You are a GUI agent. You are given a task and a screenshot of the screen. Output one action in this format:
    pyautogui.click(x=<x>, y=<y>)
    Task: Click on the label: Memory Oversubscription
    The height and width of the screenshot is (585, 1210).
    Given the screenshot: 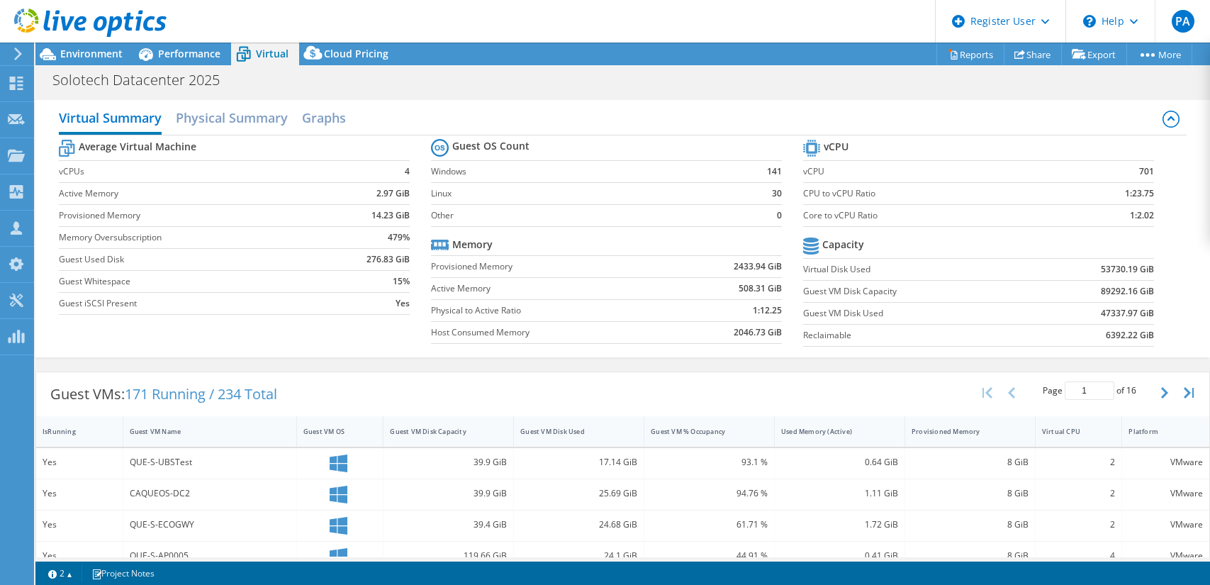 What is the action you would take?
    pyautogui.click(x=192, y=237)
    